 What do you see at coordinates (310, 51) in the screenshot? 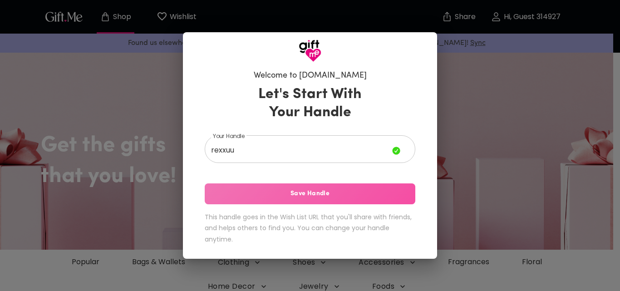
I see `img: GiftMe Logo` at bounding box center [310, 51].